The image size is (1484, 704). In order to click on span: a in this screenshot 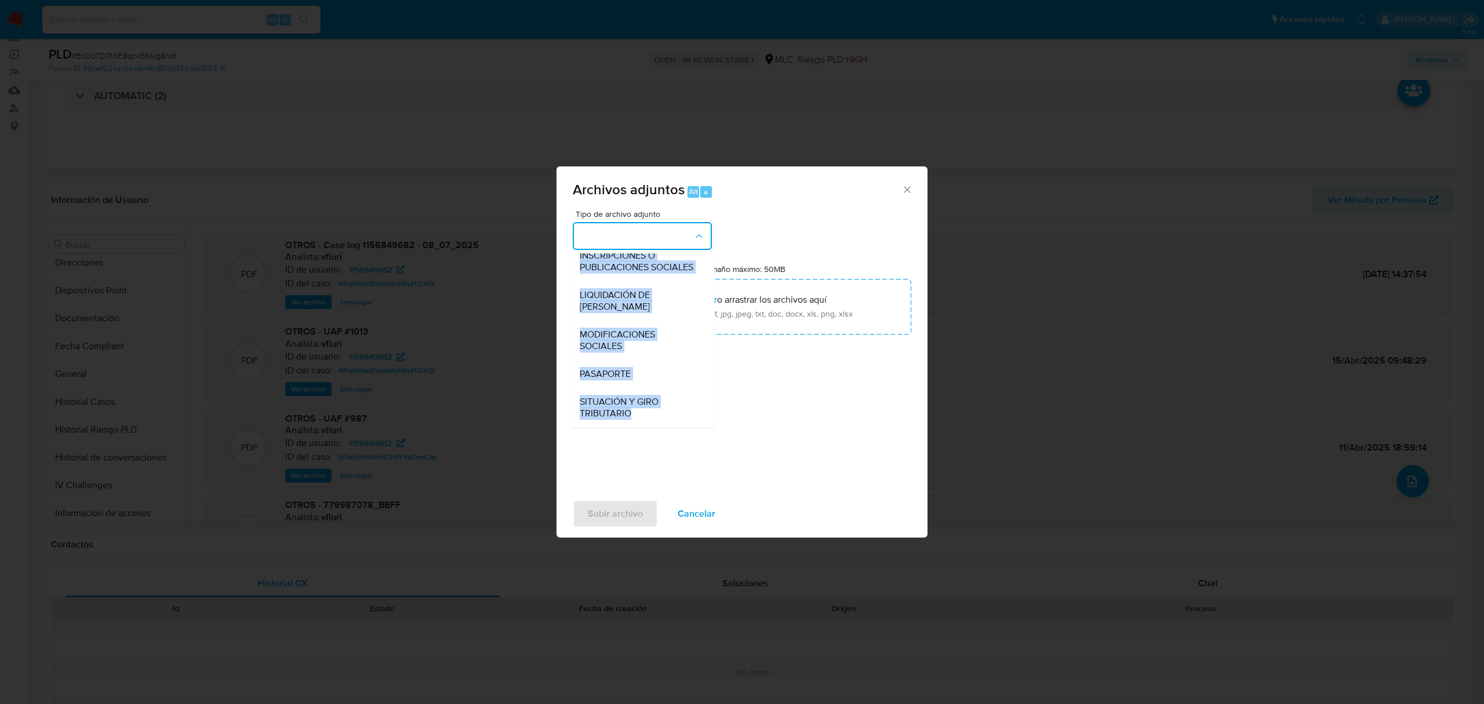, I will do `click(705, 191)`.